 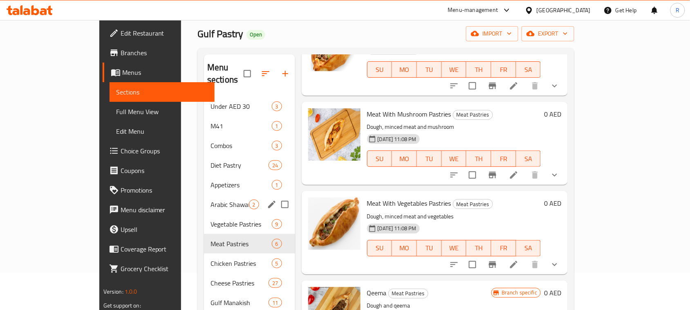 I want to click on span: Meat With Mushroom Pastries, so click(x=409, y=114).